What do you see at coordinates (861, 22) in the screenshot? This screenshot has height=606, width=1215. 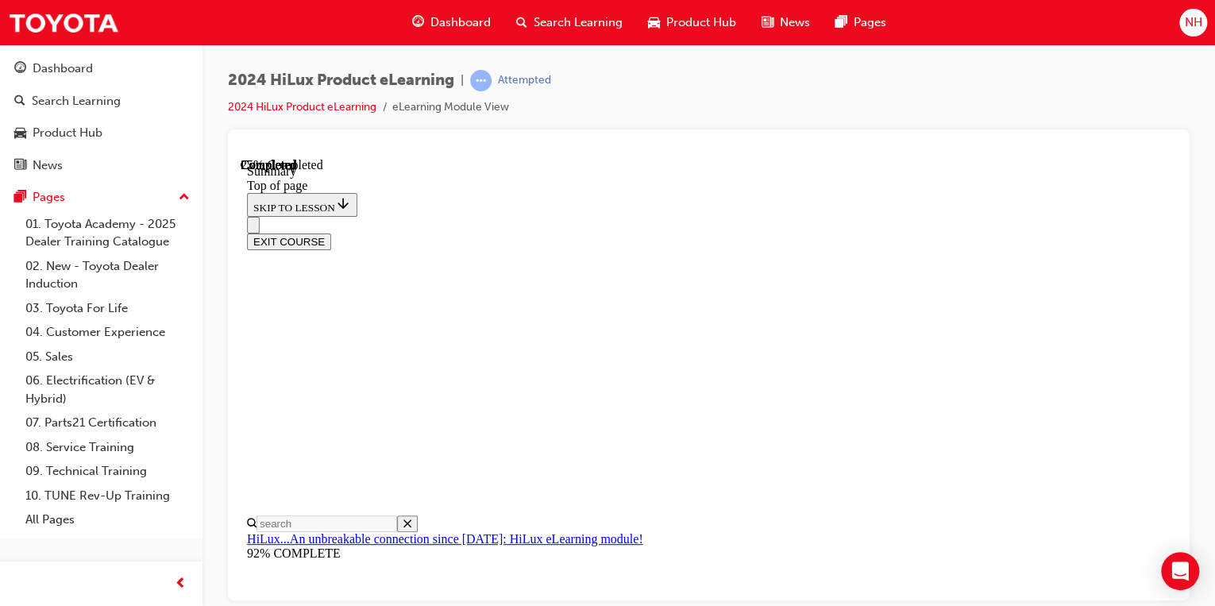 I see `a: pages-iconPages` at bounding box center [861, 22].